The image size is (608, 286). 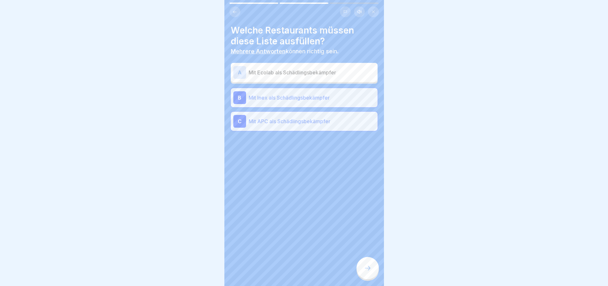 What do you see at coordinates (312, 121) in the screenshot?
I see `p: Mit APC als Schädlingsbekämpfer` at bounding box center [312, 121].